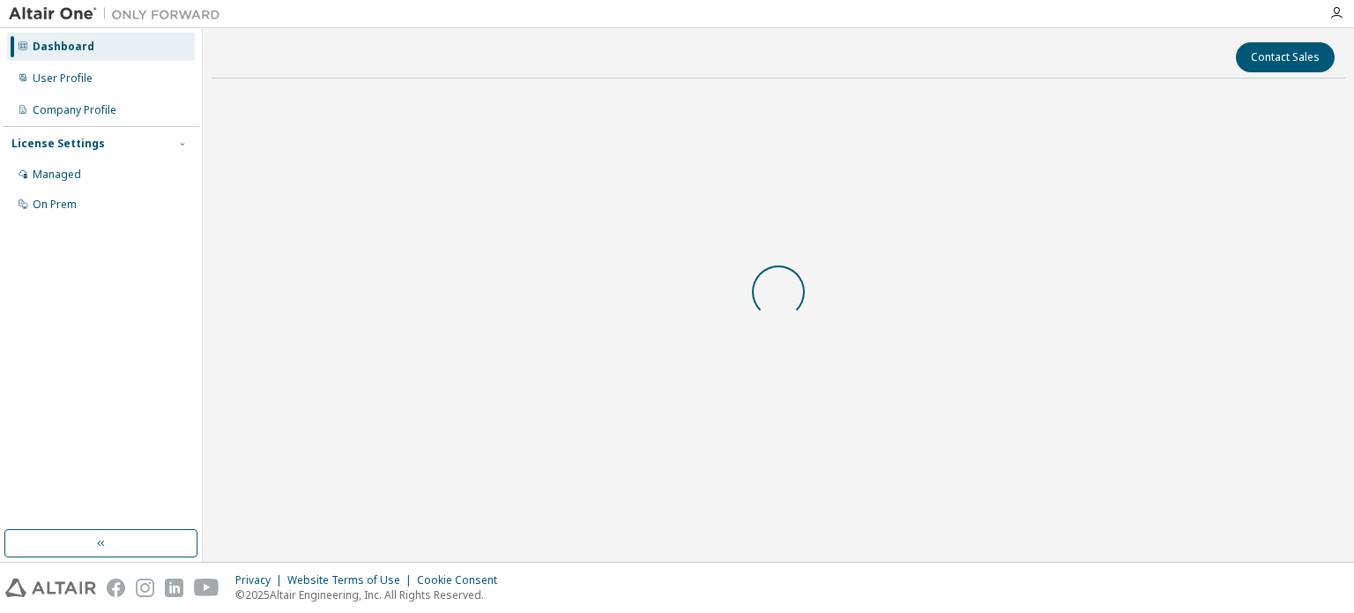 The width and height of the screenshot is (1354, 613). Describe the element at coordinates (56, 175) in the screenshot. I see `div: Managed` at that location.